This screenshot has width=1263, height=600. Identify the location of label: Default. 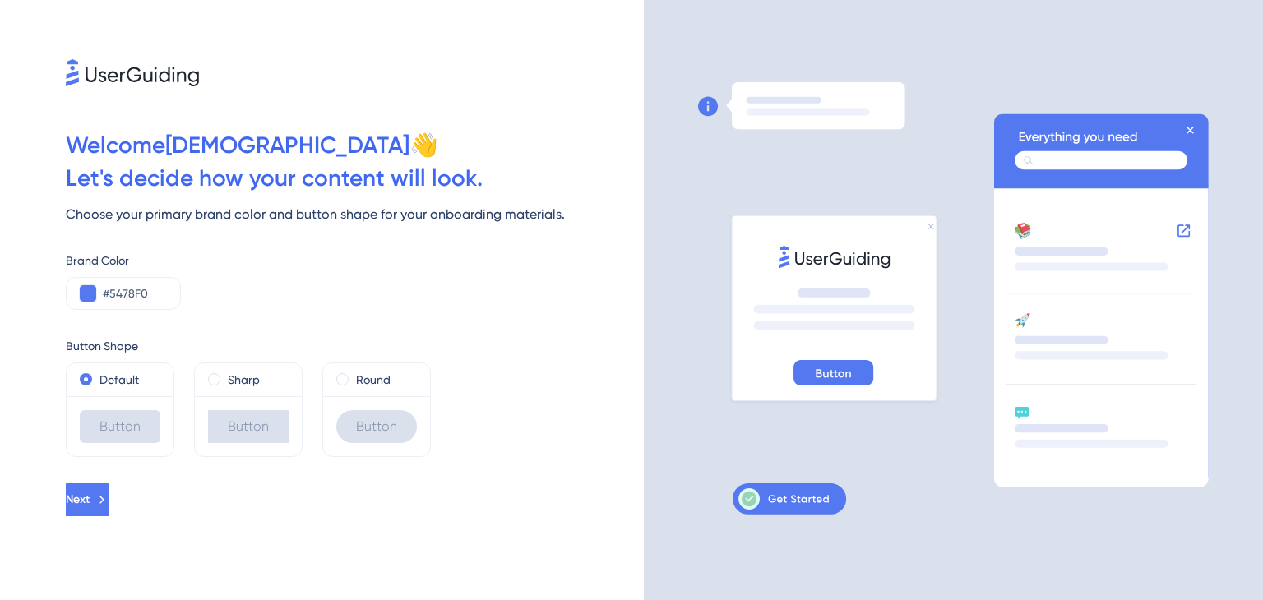
(119, 380).